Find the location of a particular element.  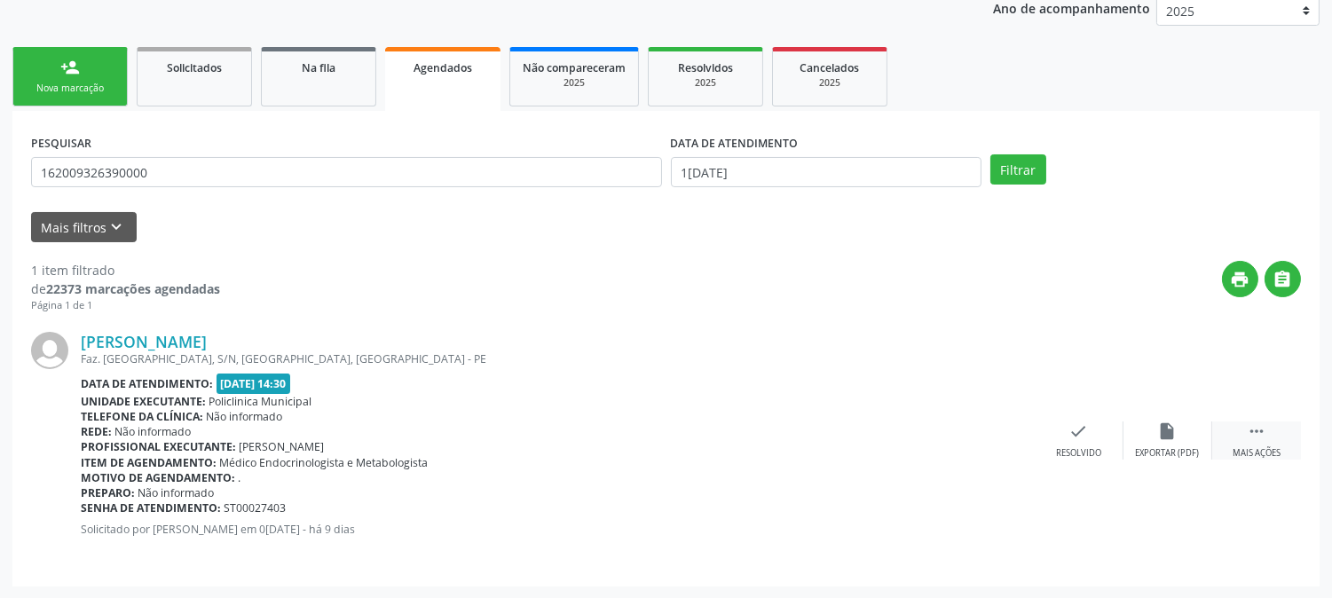

span: Médico Endocrinologista e Metabologista is located at coordinates (324, 462).